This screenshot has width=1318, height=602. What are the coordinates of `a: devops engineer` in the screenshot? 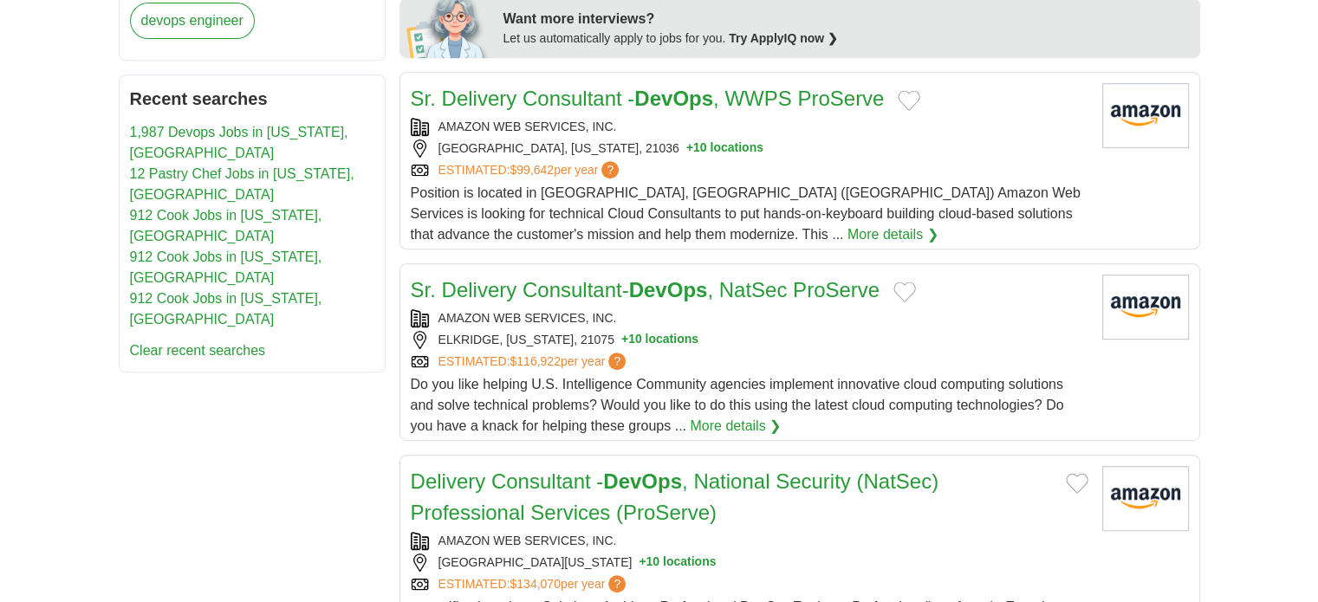 It's located at (192, 21).